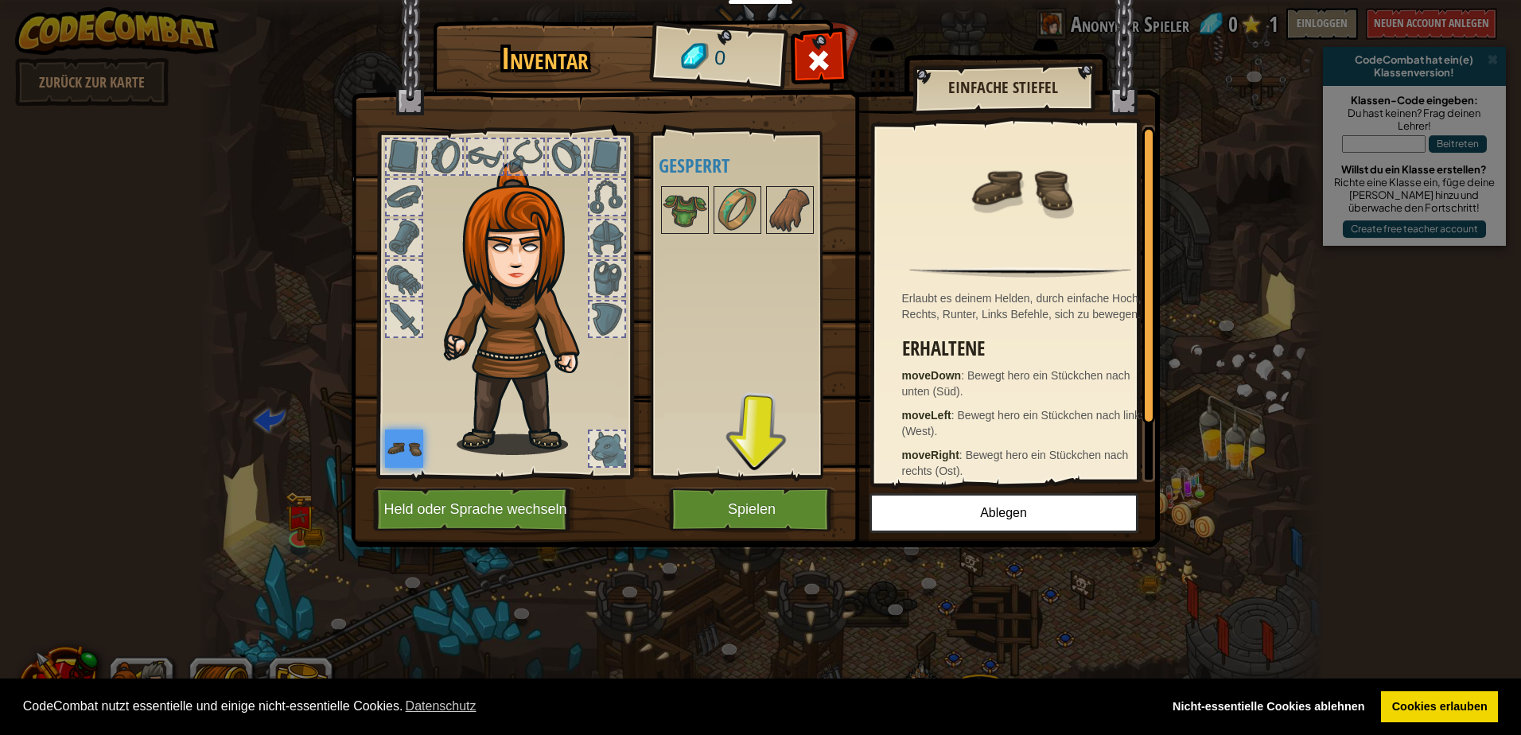  Describe the element at coordinates (1004, 513) in the screenshot. I see `button: Ablegen` at that location.